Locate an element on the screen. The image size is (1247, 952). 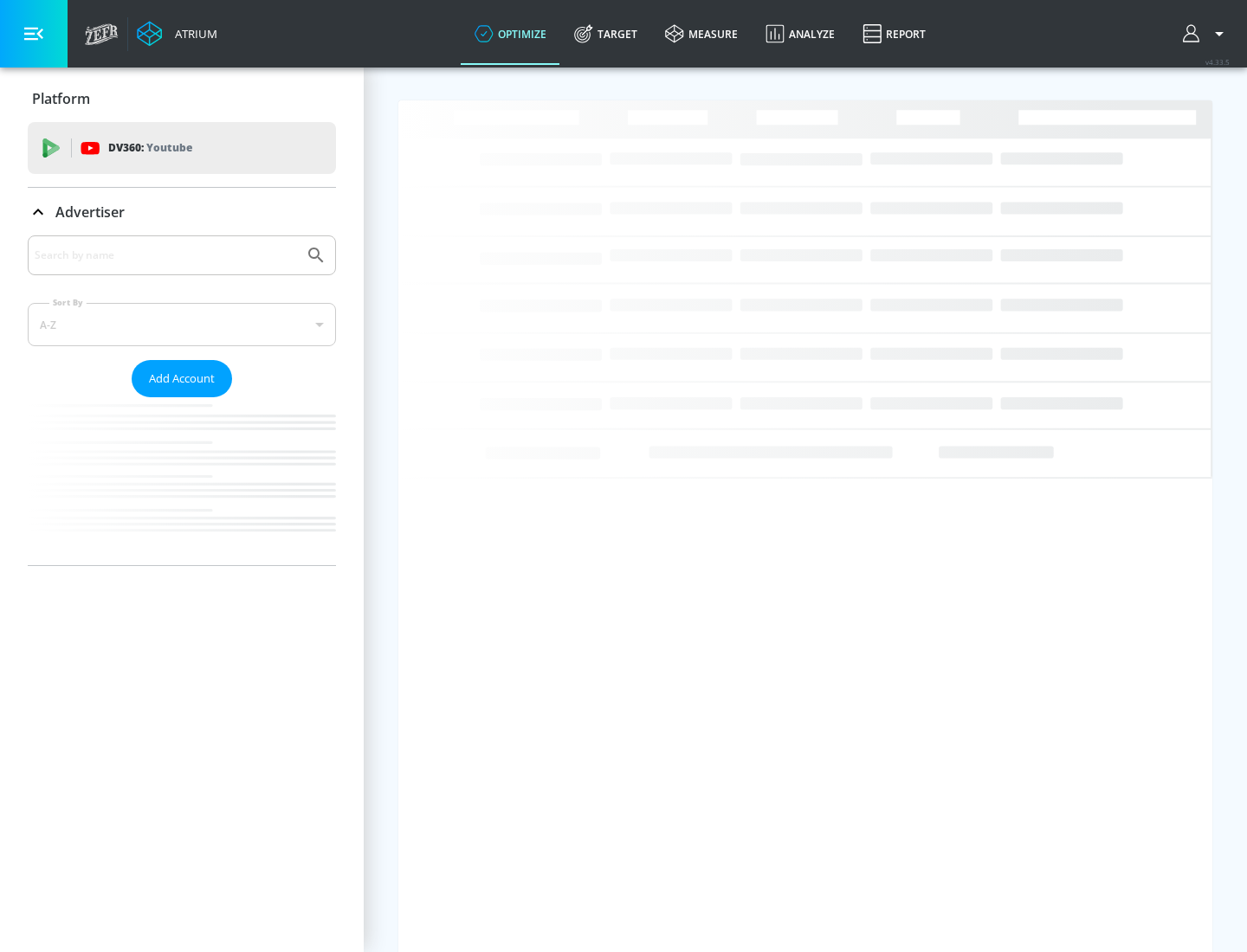
a: measure is located at coordinates (701, 33).